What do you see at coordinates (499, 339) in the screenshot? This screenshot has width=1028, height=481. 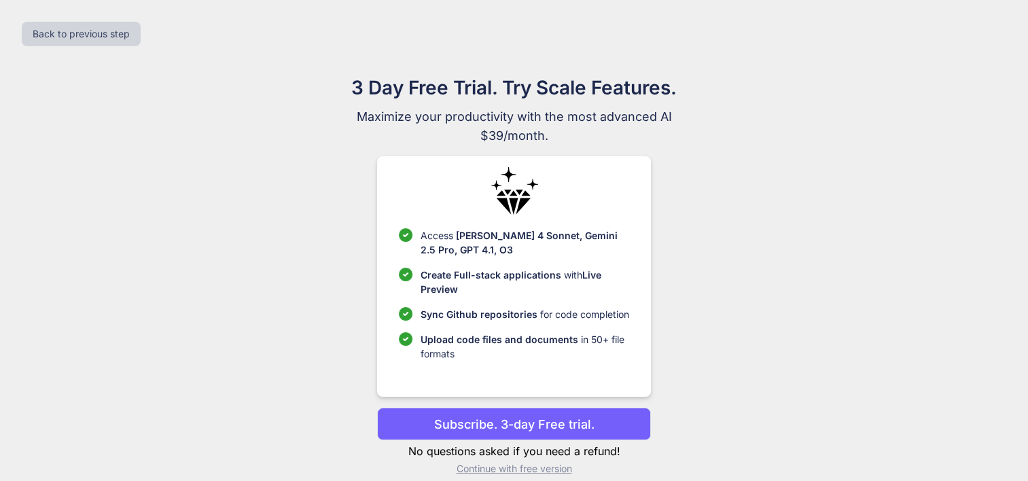 I see `span: Upload code files and documents` at bounding box center [499, 339].